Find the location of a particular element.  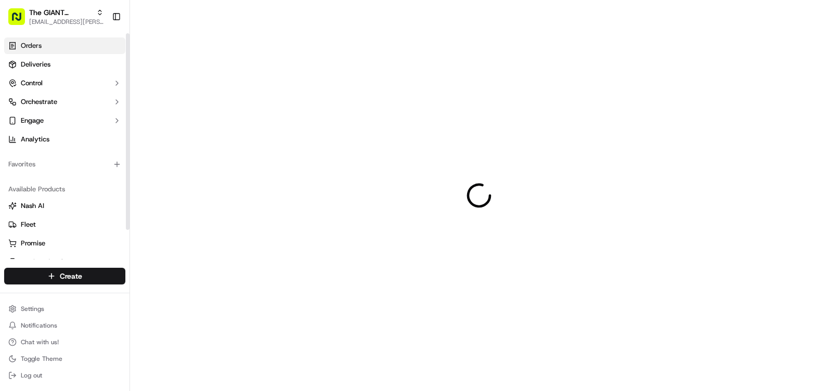

a: 📗Knowledge Base is located at coordinates (45, 156).